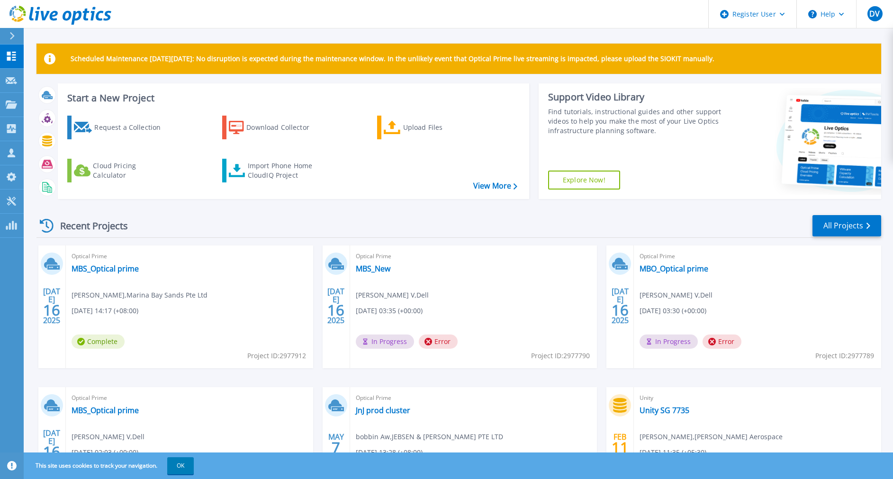  What do you see at coordinates (584, 180) in the screenshot?
I see `a: Explore Now!` at bounding box center [584, 180].